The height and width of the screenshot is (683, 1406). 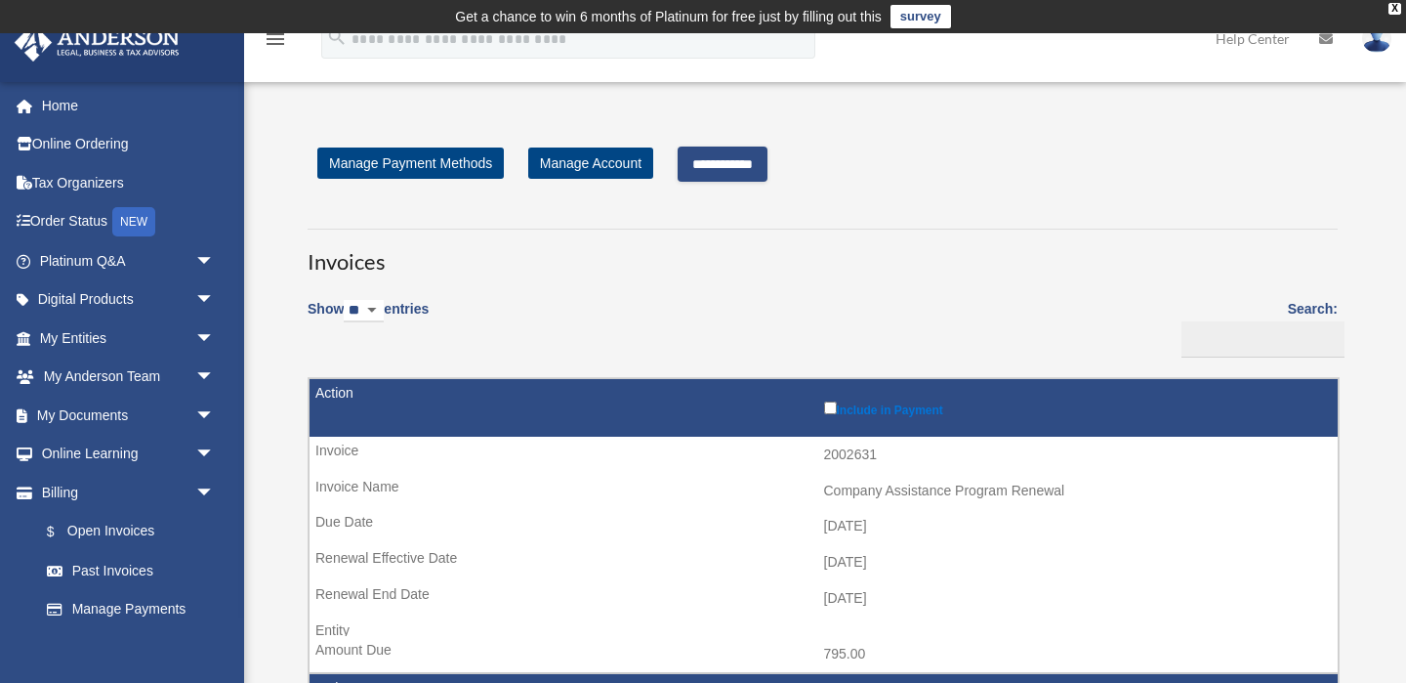 I want to click on a: Tax Organizers, so click(x=129, y=183).